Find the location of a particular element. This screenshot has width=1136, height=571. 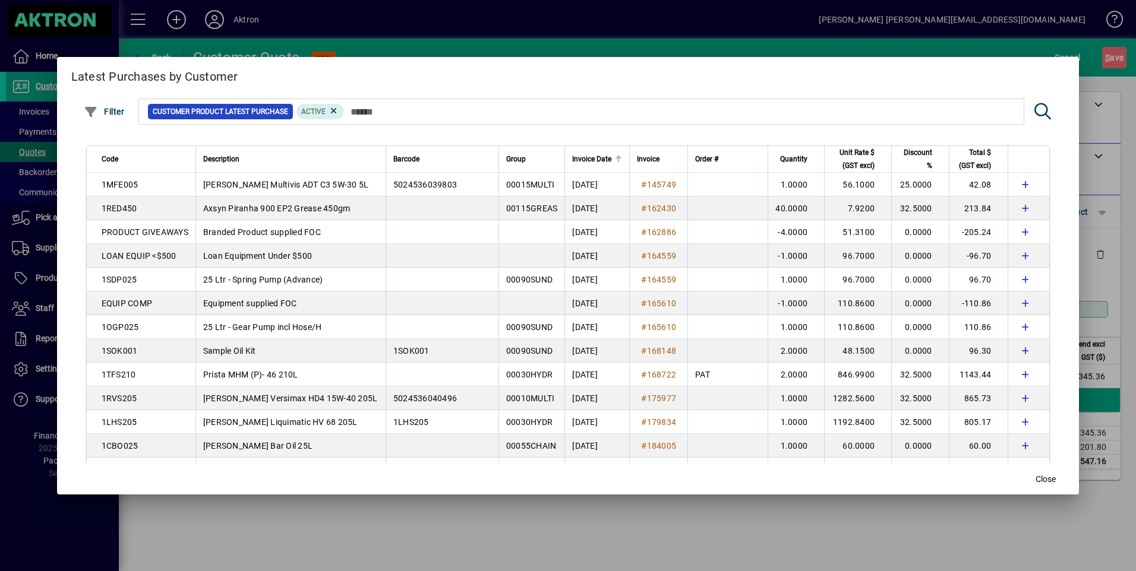

span: 175977 is located at coordinates (662, 399).